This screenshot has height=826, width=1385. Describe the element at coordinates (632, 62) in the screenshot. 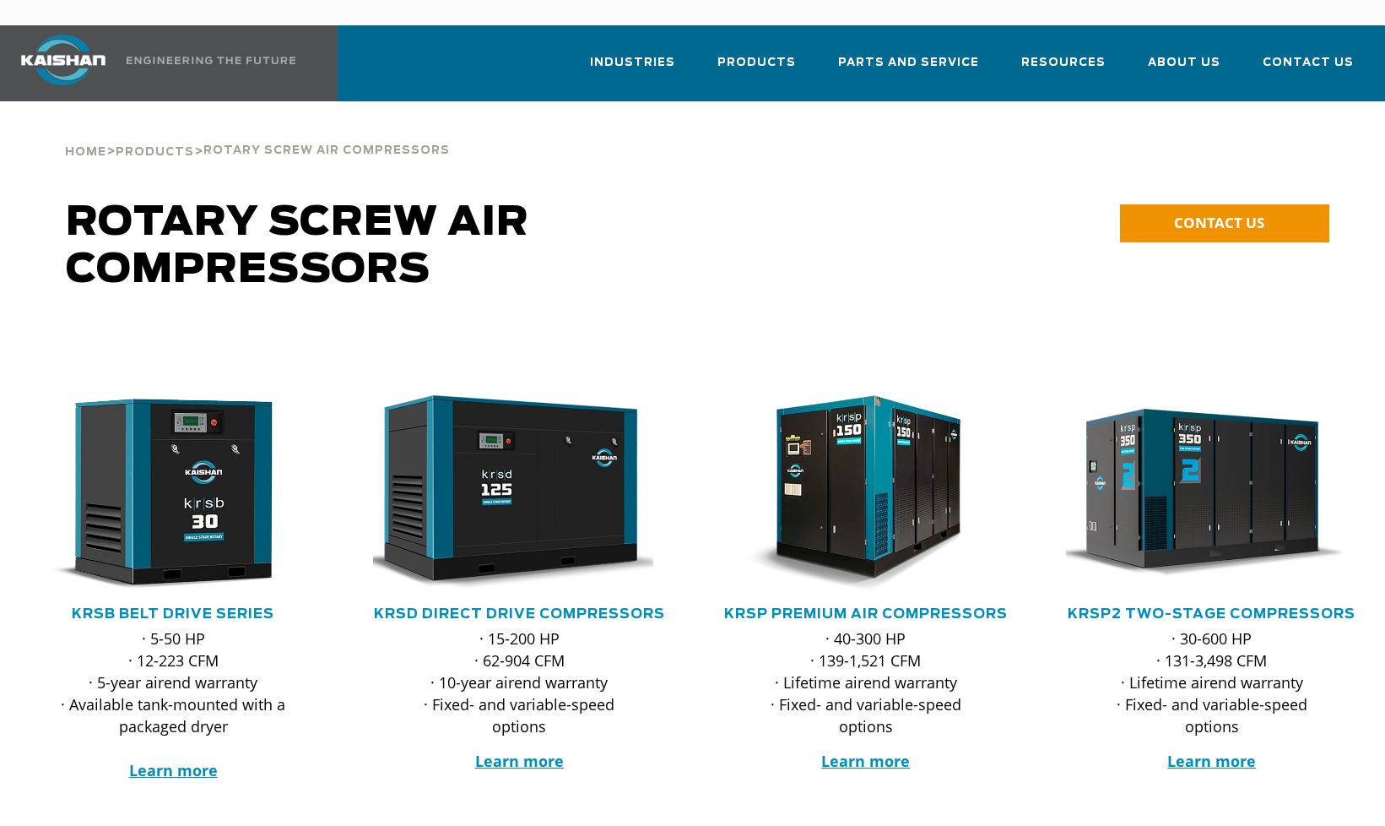

I see `span: Industries` at that location.